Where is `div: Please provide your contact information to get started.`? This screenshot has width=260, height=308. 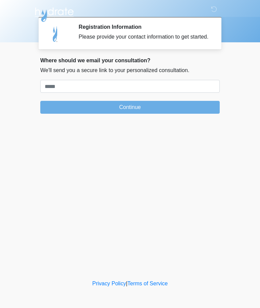 div: Please provide your contact information to get started. is located at coordinates (144, 37).